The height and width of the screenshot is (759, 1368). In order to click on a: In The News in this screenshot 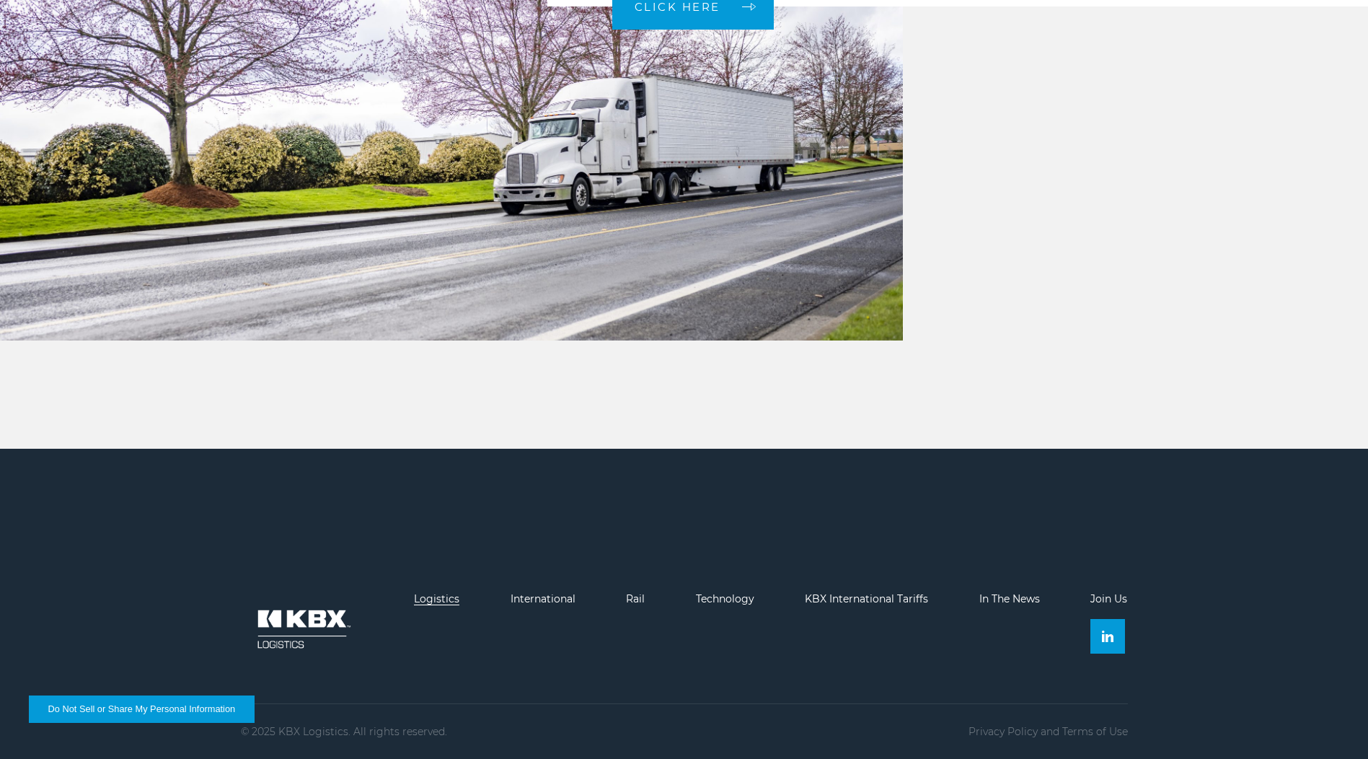, I will do `click(1010, 599)`.